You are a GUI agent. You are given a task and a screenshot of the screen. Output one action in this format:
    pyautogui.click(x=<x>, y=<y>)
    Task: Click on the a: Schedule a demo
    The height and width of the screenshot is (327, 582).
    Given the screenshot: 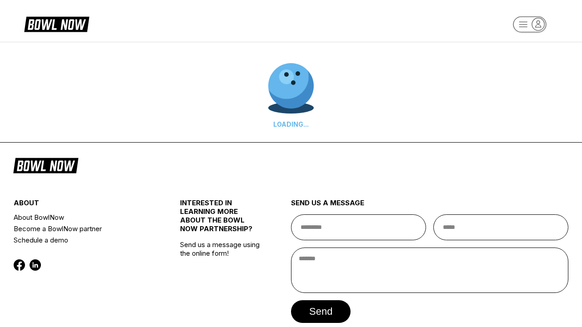 What is the action you would take?
    pyautogui.click(x=83, y=240)
    